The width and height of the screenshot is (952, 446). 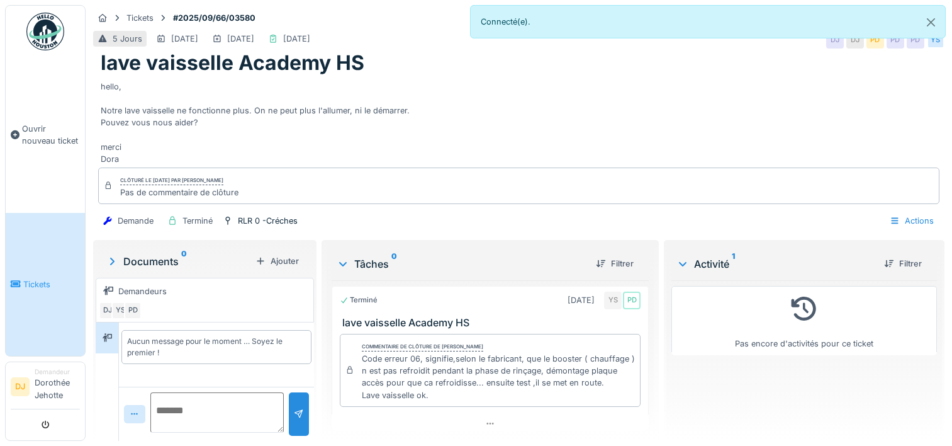 What do you see at coordinates (57, 386) in the screenshot?
I see `li: Dorothée Jehotte` at bounding box center [57, 386].